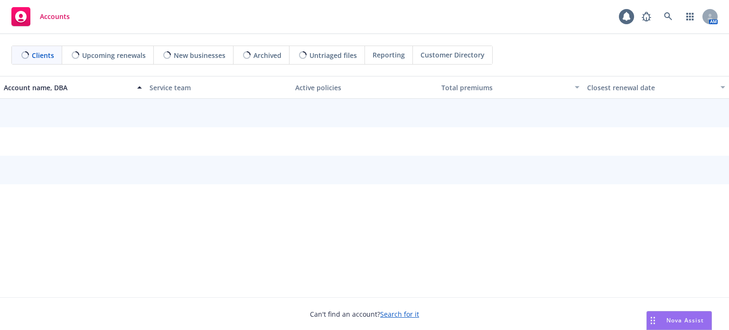 This screenshot has width=729, height=330. Describe the element at coordinates (67, 87) in the screenshot. I see `div: Account name, DBA` at that location.